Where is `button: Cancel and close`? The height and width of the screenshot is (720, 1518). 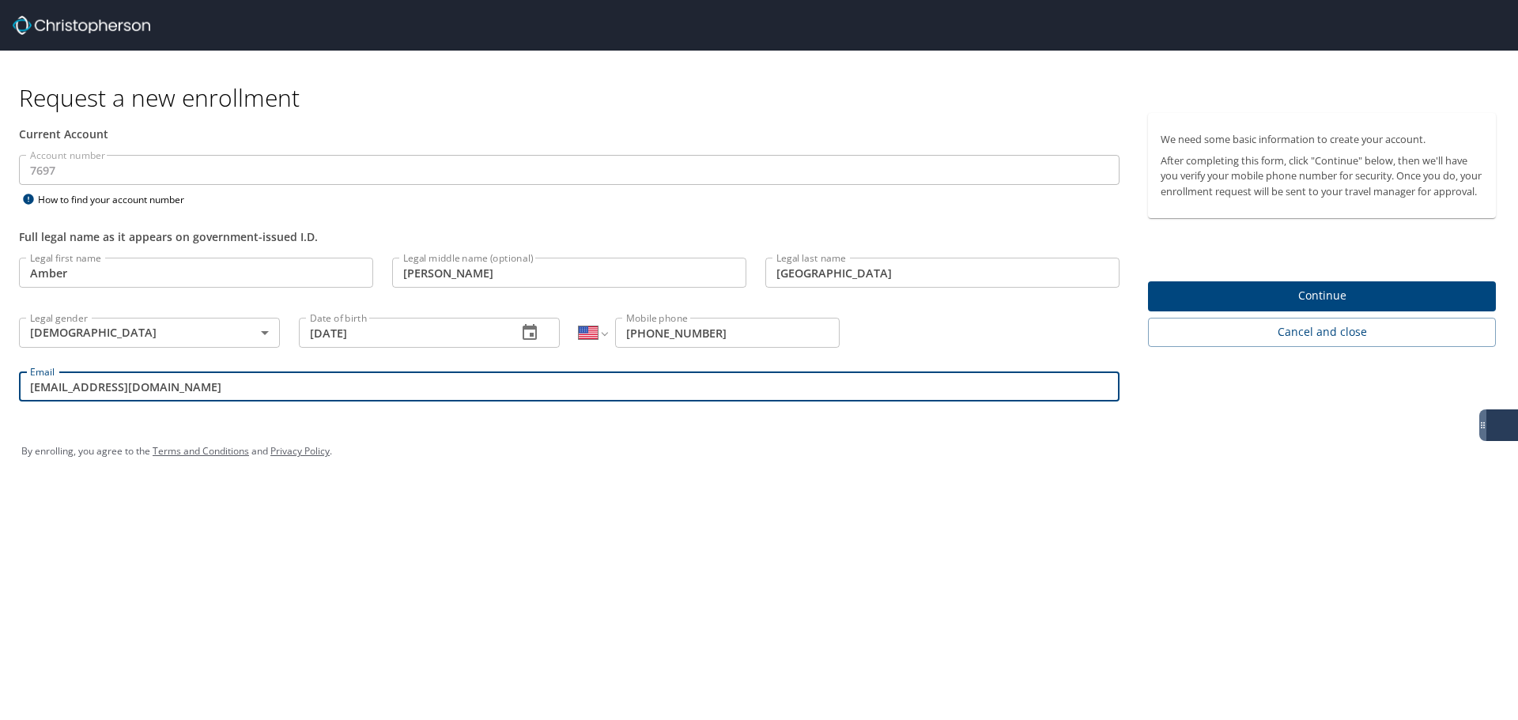 button: Cancel and close is located at coordinates (1322, 332).